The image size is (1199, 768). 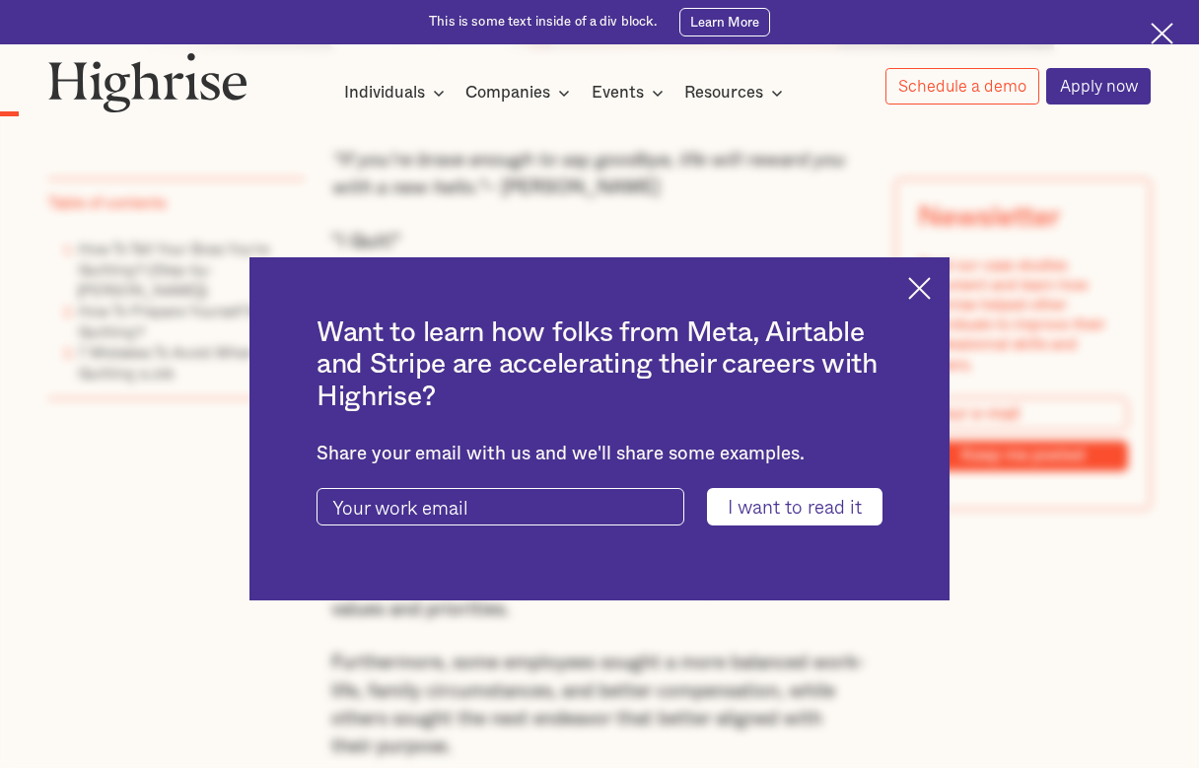 I want to click on h2: Want to learn how folks from Meta, Airtable and Stripe are accelerating their careers with Highrise?, so click(x=599, y=366).